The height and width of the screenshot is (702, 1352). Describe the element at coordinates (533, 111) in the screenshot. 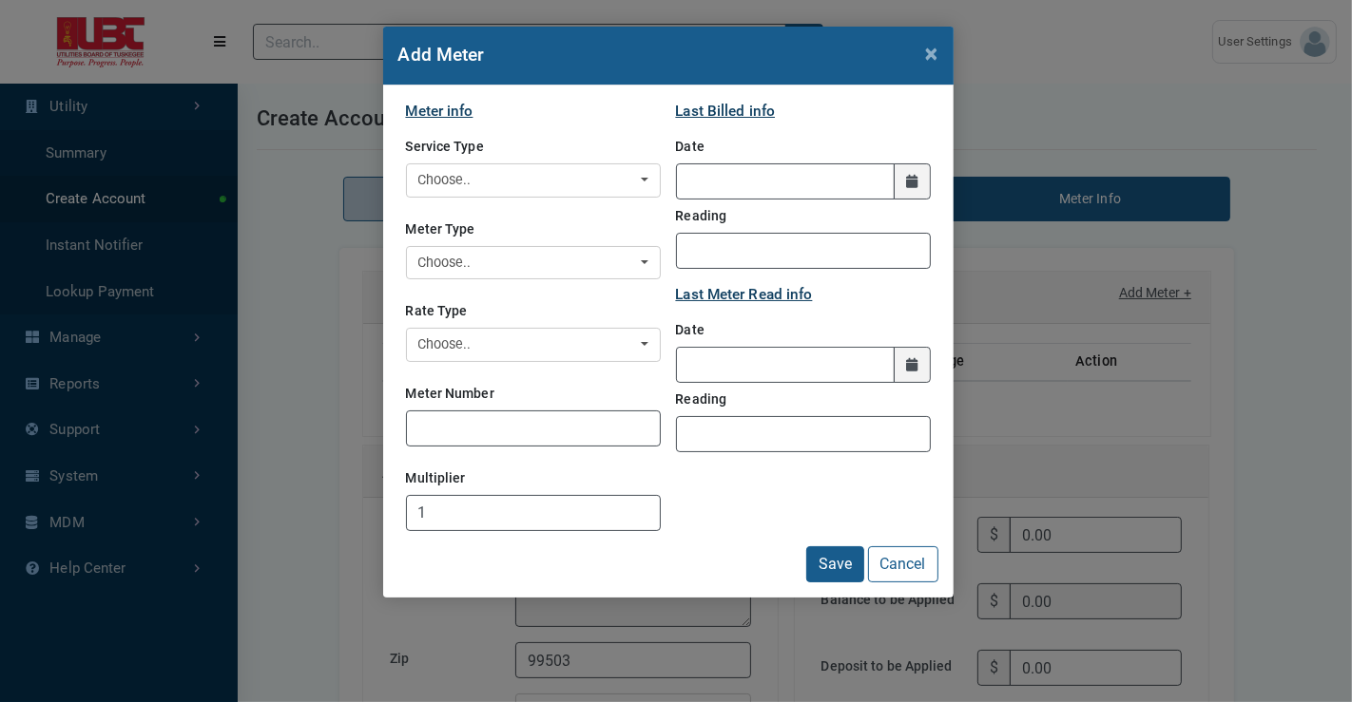

I see `legend: Meter info` at that location.